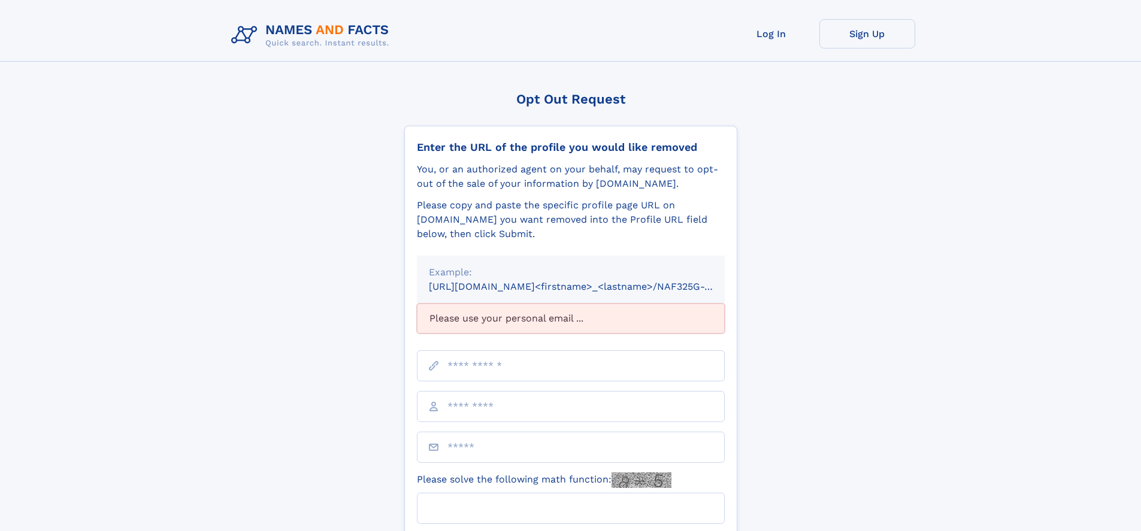 This screenshot has width=1141, height=531. What do you see at coordinates (571, 273) in the screenshot?
I see `div: Example:` at bounding box center [571, 273].